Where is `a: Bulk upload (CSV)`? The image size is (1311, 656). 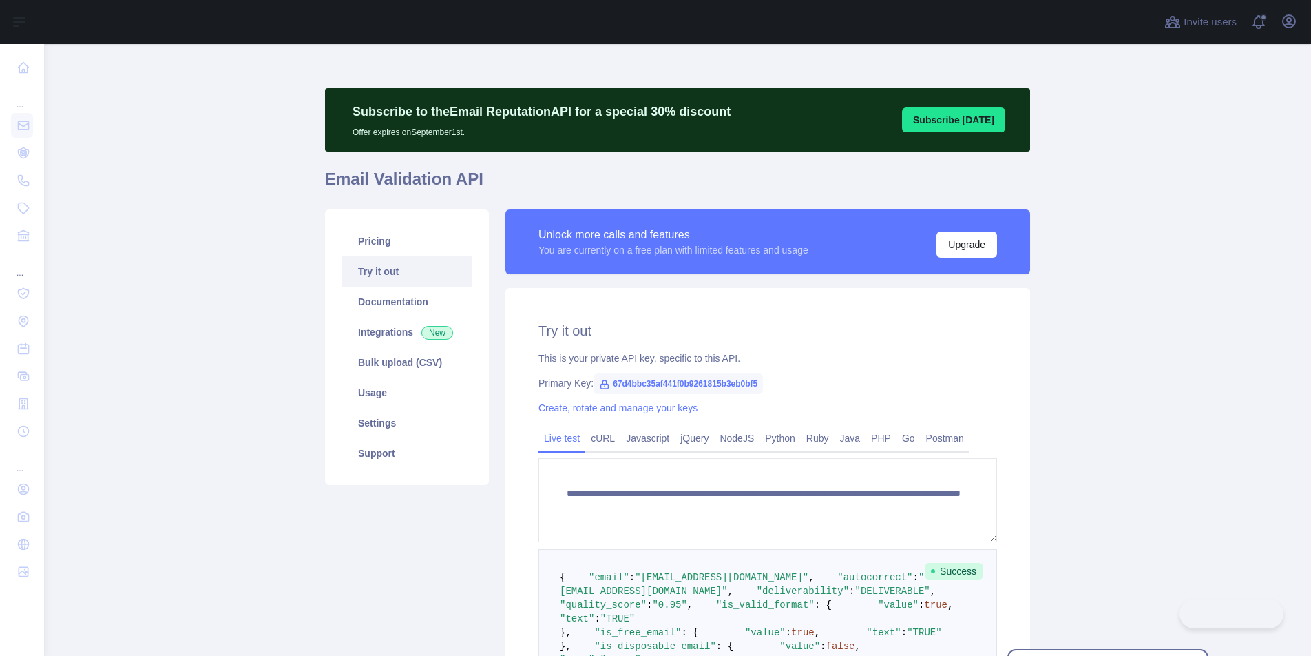
a: Bulk upload (CSV) is located at coordinates (407, 362).